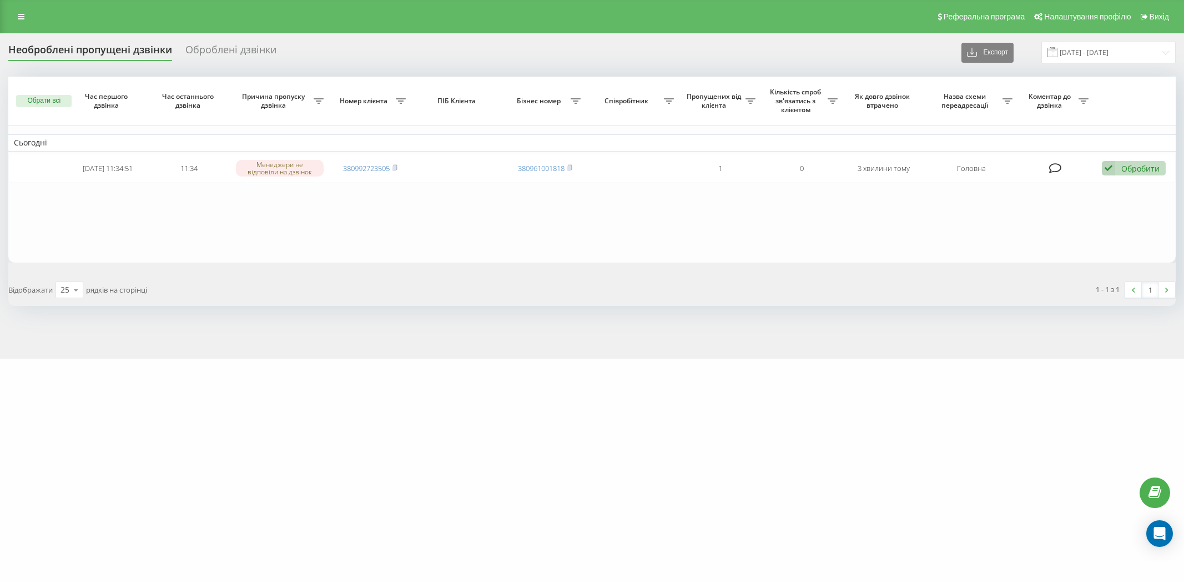  What do you see at coordinates (988, 53) in the screenshot?
I see `button: Експорт` at bounding box center [988, 53].